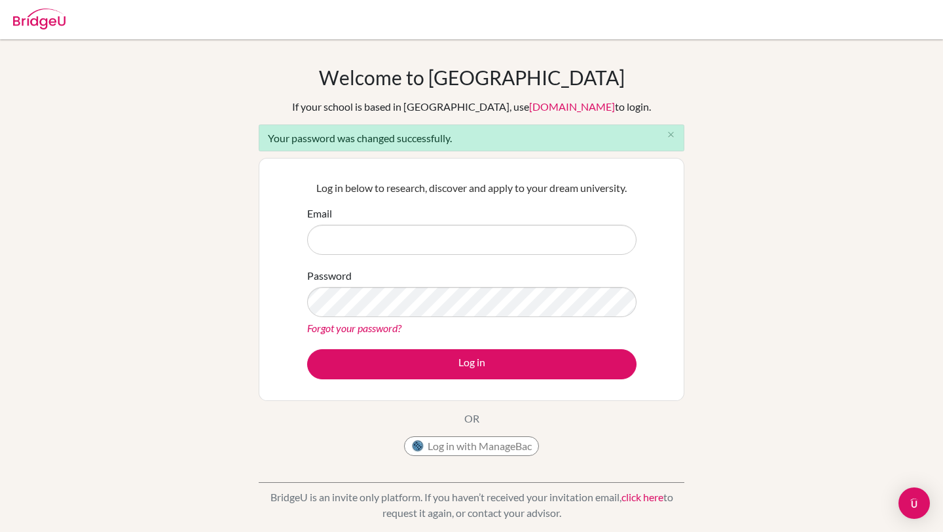 The height and width of the screenshot is (532, 943). Describe the element at coordinates (39, 19) in the screenshot. I see `img: Bridge-U` at that location.